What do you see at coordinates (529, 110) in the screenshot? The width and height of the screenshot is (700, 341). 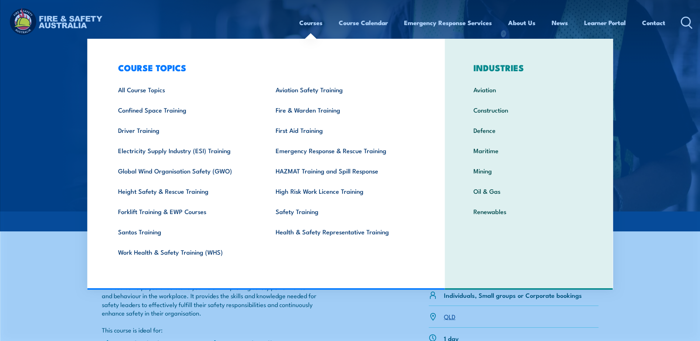 I see `a: Construction` at bounding box center [529, 110].